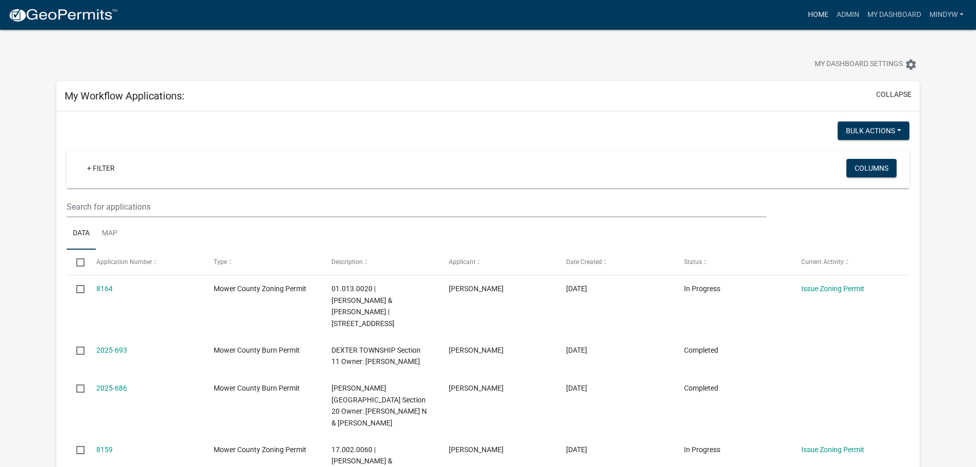  What do you see at coordinates (376, 356) in the screenshot?
I see `span: DEXTER TOWNSHIP Section 11 Owner: HOLST LEON` at bounding box center [376, 356].